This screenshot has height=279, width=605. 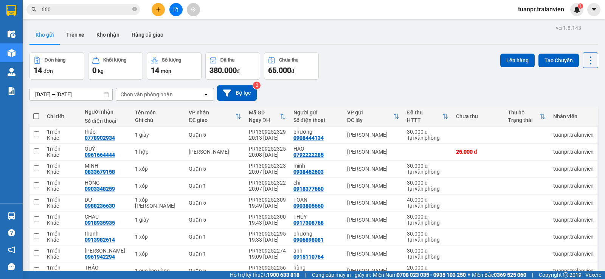 What do you see at coordinates (206, 95) in the screenshot?
I see `svg: open` at bounding box center [206, 95].